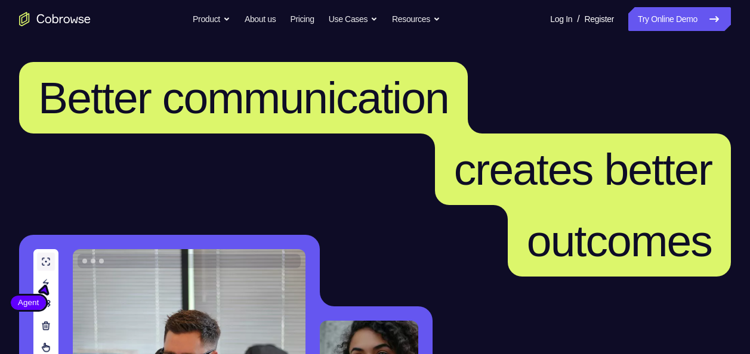  What do you see at coordinates (599, 19) in the screenshot?
I see `a: Register` at bounding box center [599, 19].